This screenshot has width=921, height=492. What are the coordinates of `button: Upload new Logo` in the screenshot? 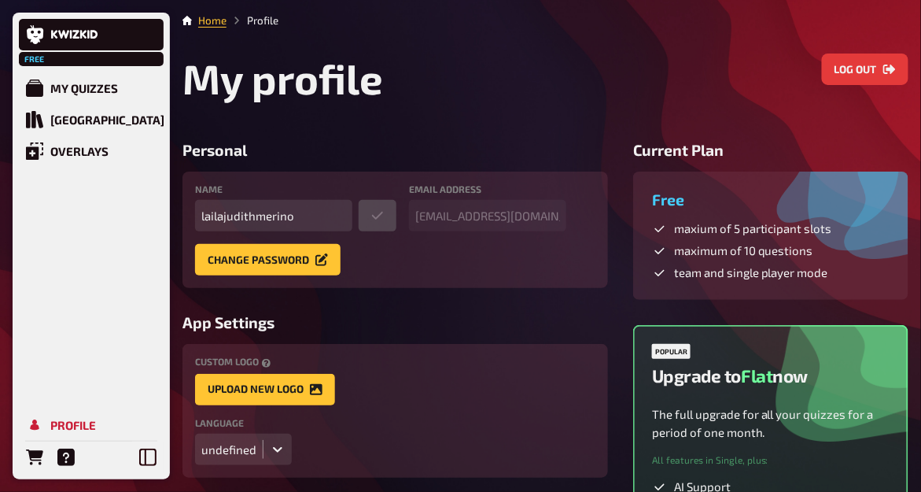 It's located at (265, 389).